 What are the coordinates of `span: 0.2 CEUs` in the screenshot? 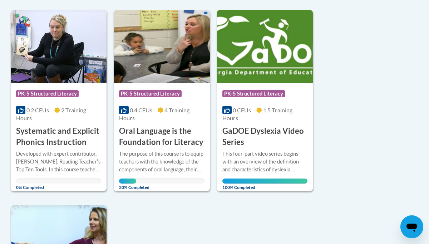 It's located at (38, 110).